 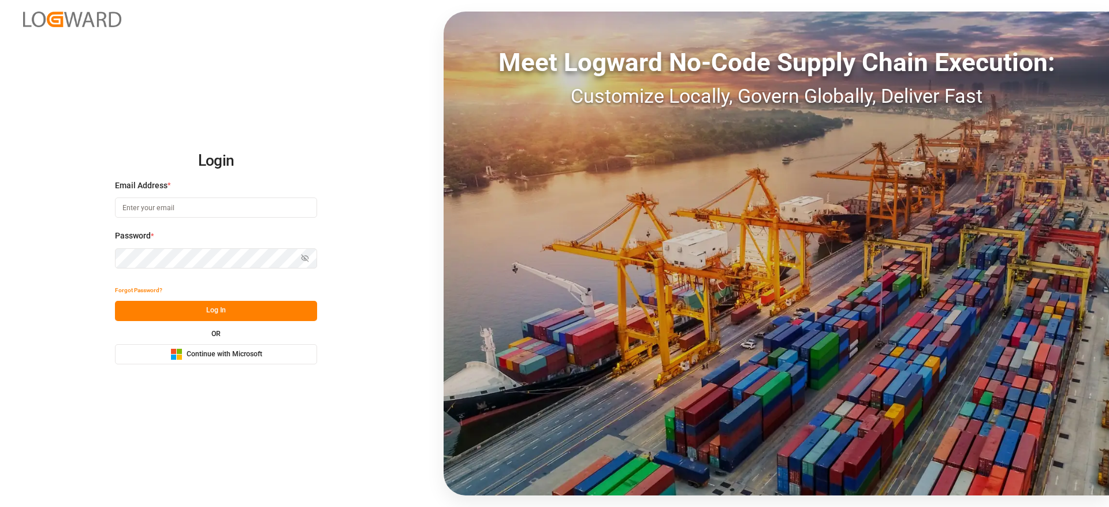 What do you see at coordinates (141, 185) in the screenshot?
I see `span: Email Address` at bounding box center [141, 185].